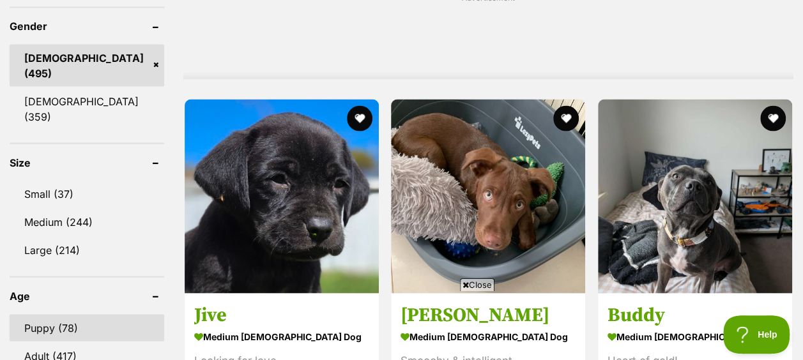 Image resolution: width=803 pixels, height=360 pixels. What do you see at coordinates (87, 26) in the screenshot?
I see `header: Gender` at bounding box center [87, 26].